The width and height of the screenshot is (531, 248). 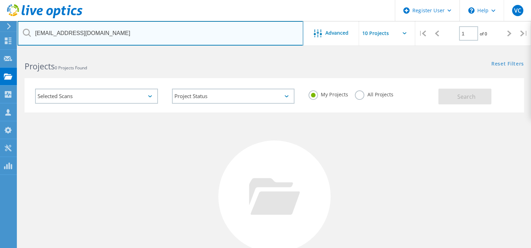 What do you see at coordinates (464, 96) in the screenshot?
I see `button: Search` at bounding box center [464, 96].